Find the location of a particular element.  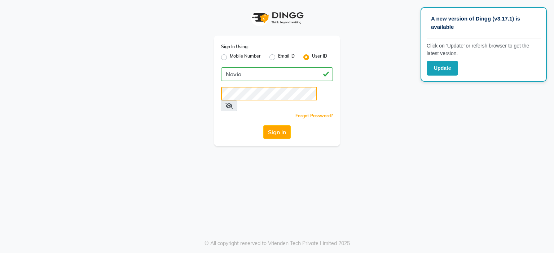

p: Click on ‘Update’ or refersh browser to get the latest version. is located at coordinates (483, 50).